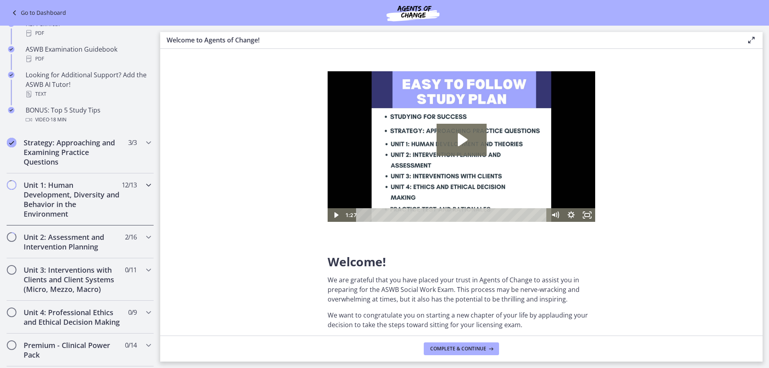 The height and width of the screenshot is (368, 769). What do you see at coordinates (357, 262) in the screenshot?
I see `span: Welcome!` at bounding box center [357, 262].